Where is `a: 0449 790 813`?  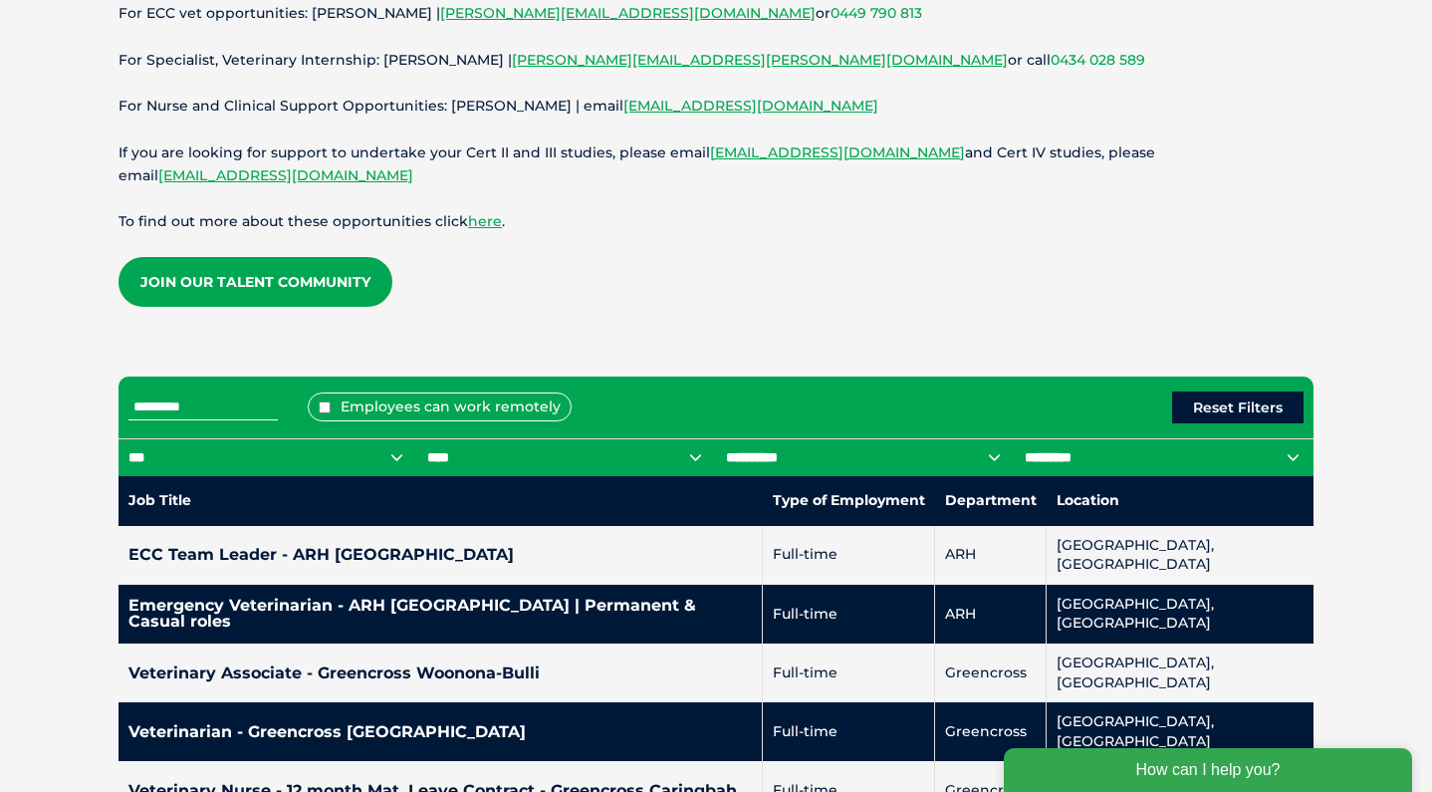 a: 0449 790 813 is located at coordinates (876, 13).